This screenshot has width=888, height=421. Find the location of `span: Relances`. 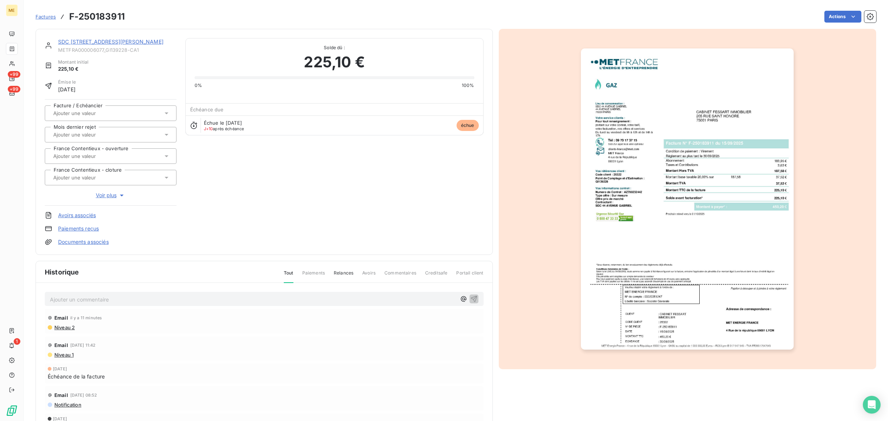

span: Relances is located at coordinates (343, 276).